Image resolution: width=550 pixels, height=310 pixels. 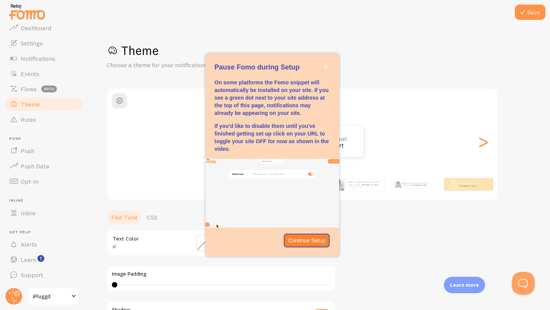 What do you see at coordinates (483, 142) in the screenshot?
I see `div: Next slide` at bounding box center [483, 142].